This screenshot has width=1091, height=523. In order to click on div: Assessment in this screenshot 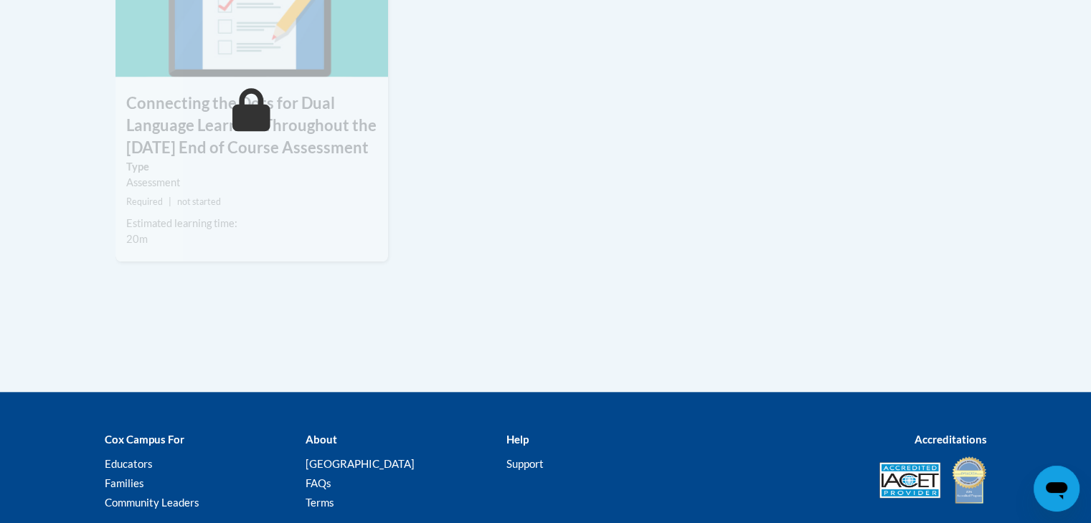, I will do `click(252, 183)`.